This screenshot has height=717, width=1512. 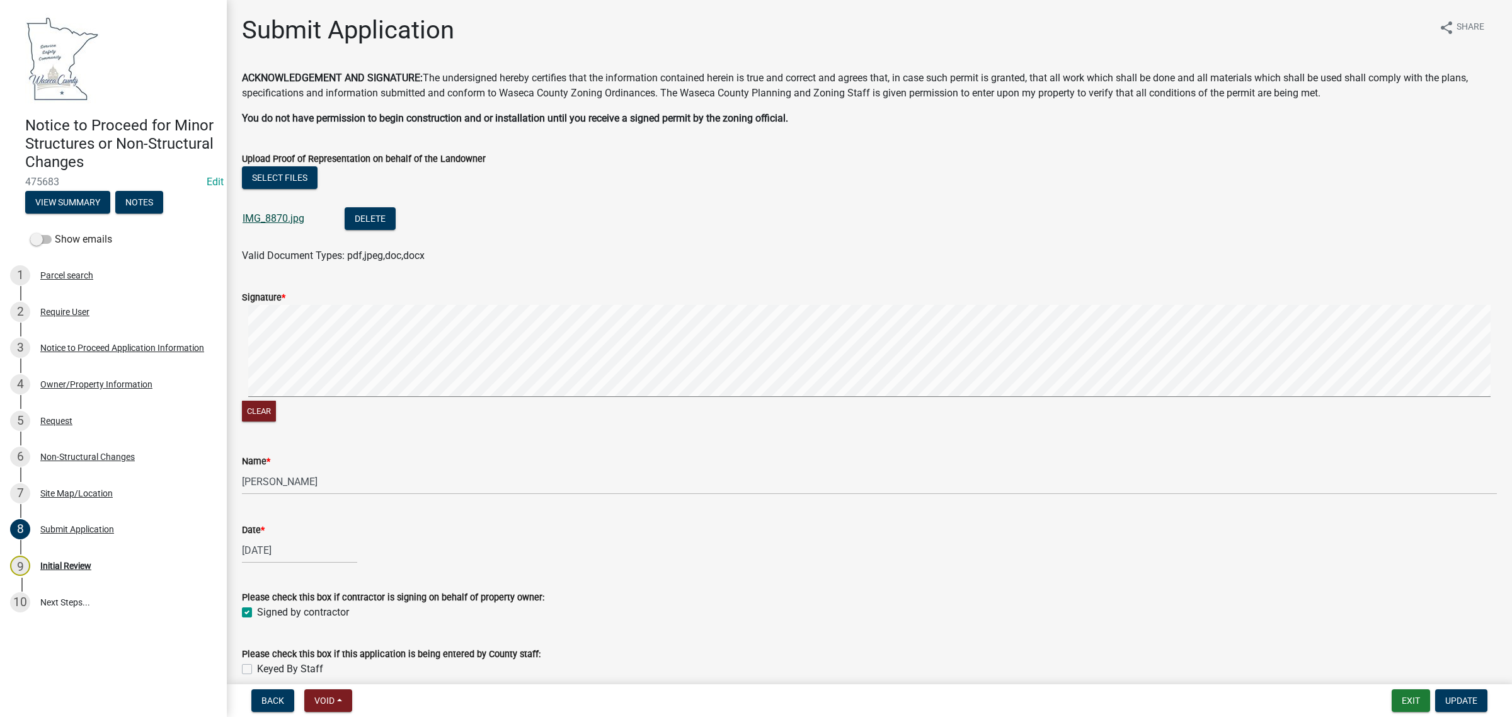 I want to click on div: 5, so click(x=20, y=421).